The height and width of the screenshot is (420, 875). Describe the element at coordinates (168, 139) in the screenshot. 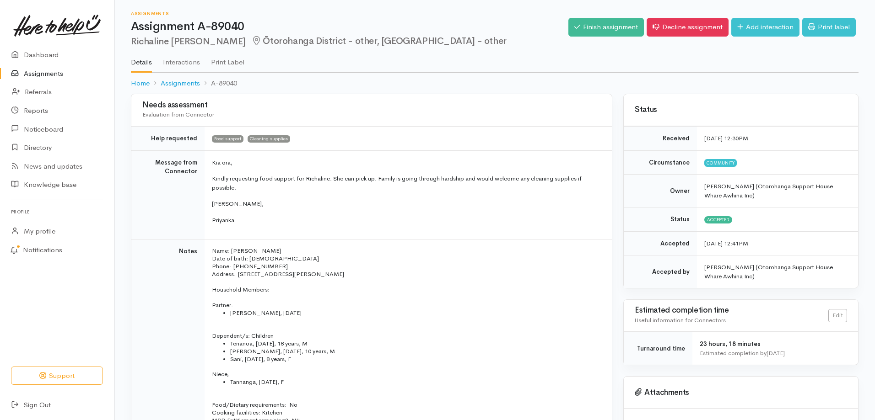

I see `td: Help requested` at that location.